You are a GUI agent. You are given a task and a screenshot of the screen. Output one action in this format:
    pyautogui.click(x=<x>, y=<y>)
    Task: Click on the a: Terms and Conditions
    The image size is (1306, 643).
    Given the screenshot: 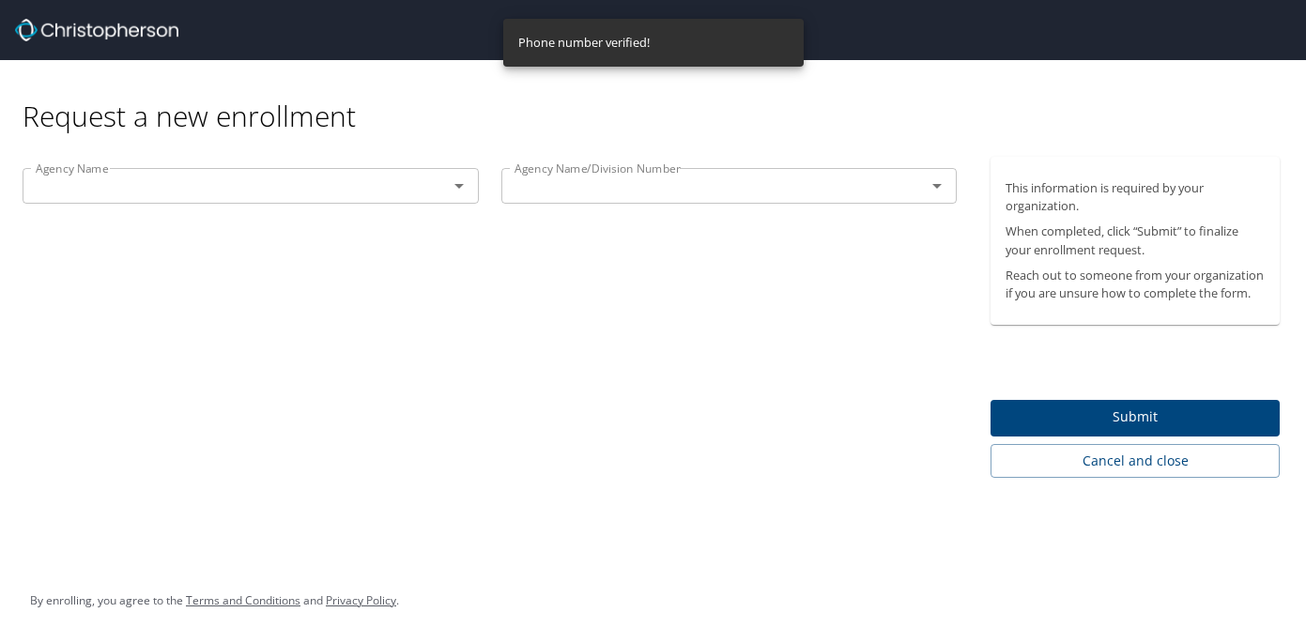 What is the action you would take?
    pyautogui.click(x=243, y=600)
    